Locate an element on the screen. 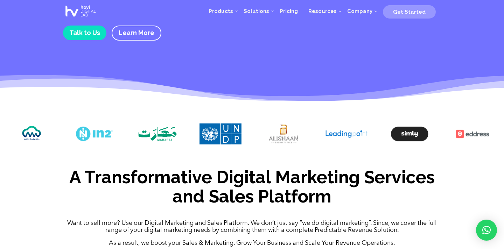 Image resolution: width=504 pixels, height=249 pixels. a: Learn More is located at coordinates (137, 33).